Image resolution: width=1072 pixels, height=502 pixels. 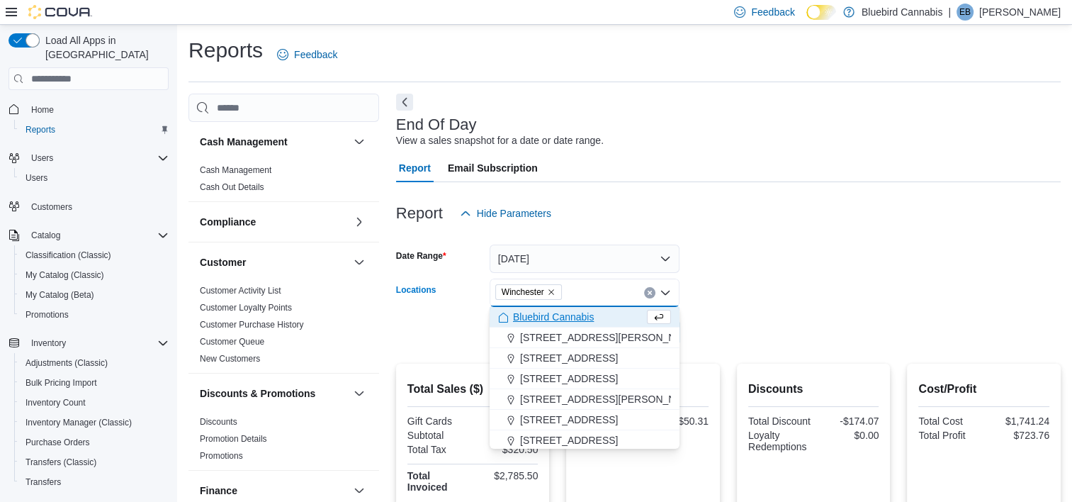 What do you see at coordinates (244, 142) in the screenshot?
I see `h3: Cash Management` at bounding box center [244, 142].